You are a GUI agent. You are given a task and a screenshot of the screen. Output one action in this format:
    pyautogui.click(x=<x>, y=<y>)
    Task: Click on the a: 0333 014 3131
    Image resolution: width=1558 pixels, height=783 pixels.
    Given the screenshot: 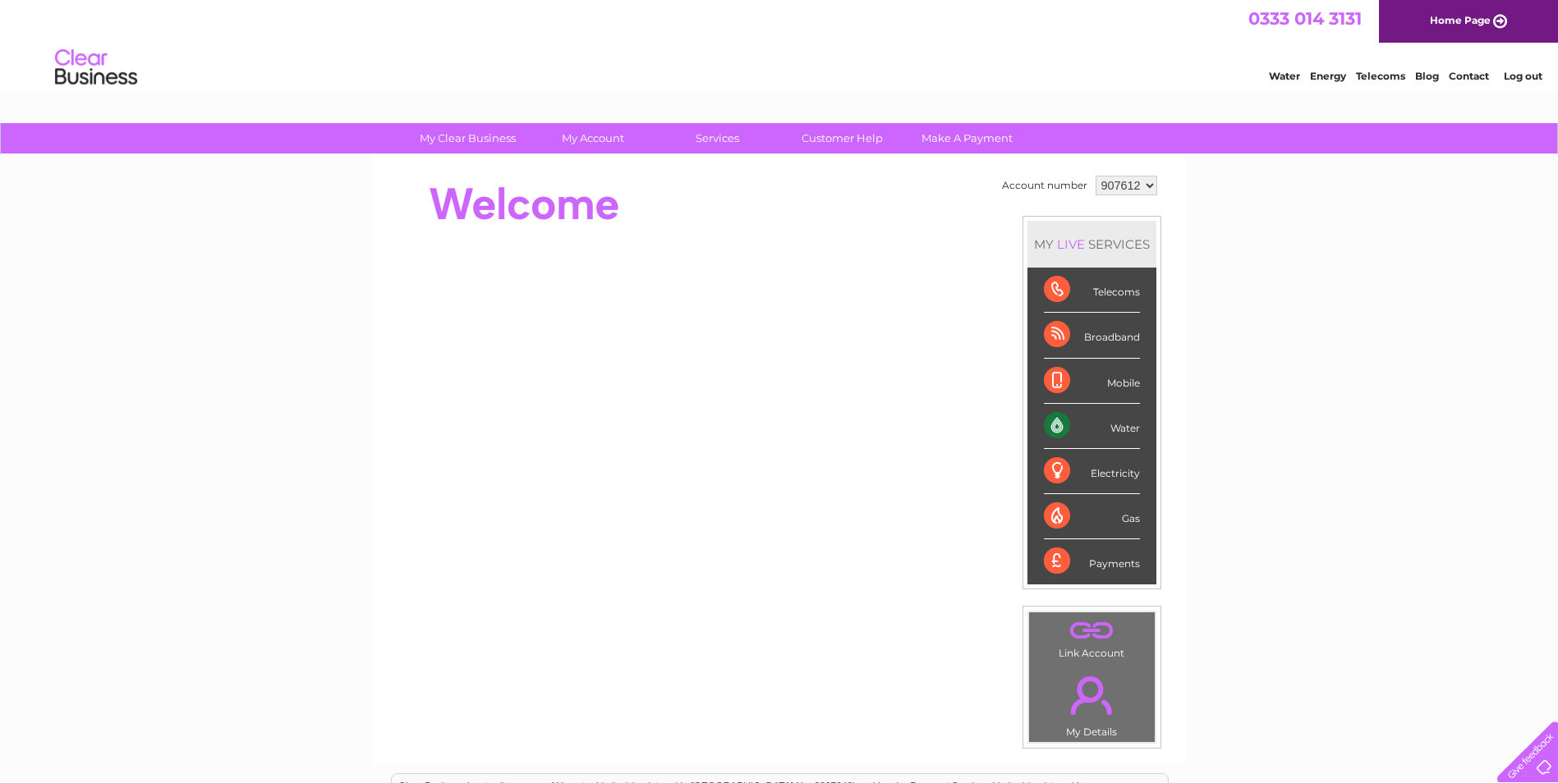 What is the action you would take?
    pyautogui.click(x=1305, y=18)
    